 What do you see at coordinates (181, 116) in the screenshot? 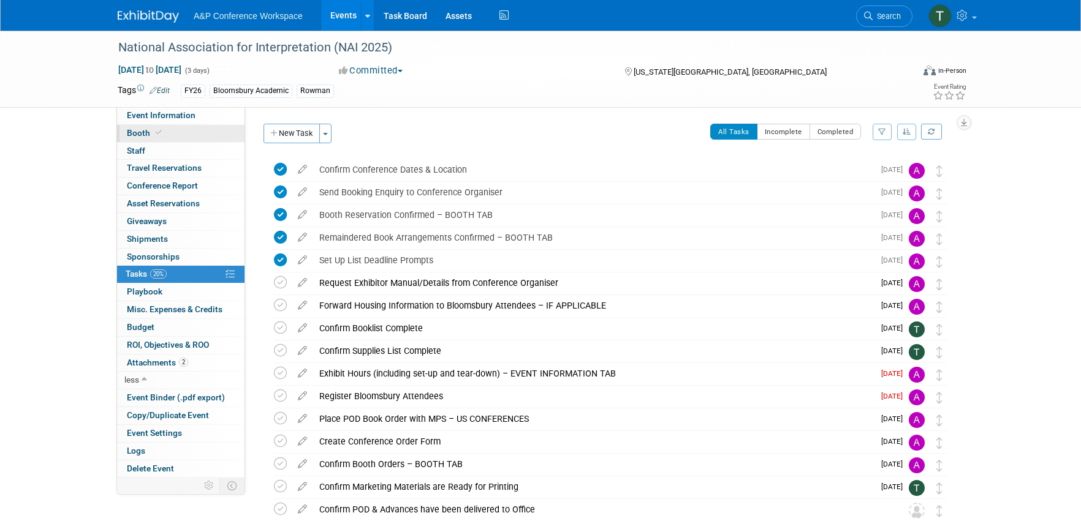
I see `a: Event Information` at bounding box center [181, 116].